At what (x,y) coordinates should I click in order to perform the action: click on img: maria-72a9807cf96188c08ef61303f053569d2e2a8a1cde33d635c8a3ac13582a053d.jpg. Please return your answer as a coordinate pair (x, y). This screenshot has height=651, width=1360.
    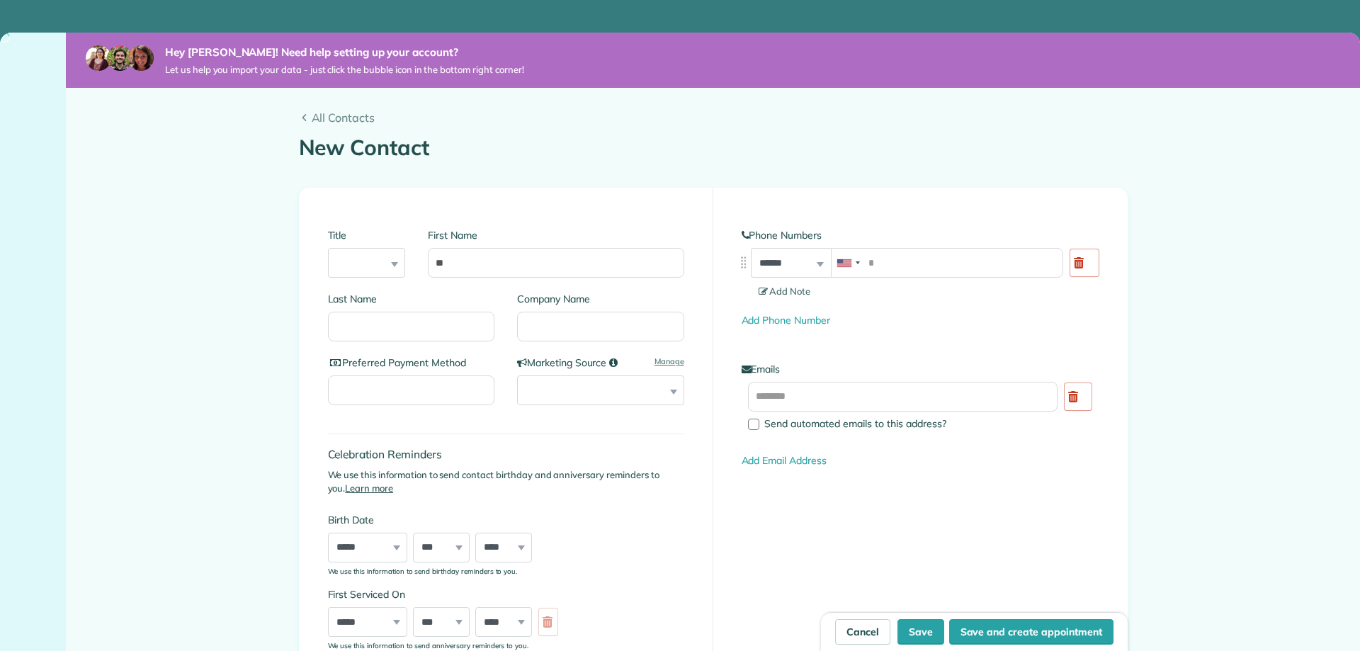
    Looking at the image, I should click on (98, 58).